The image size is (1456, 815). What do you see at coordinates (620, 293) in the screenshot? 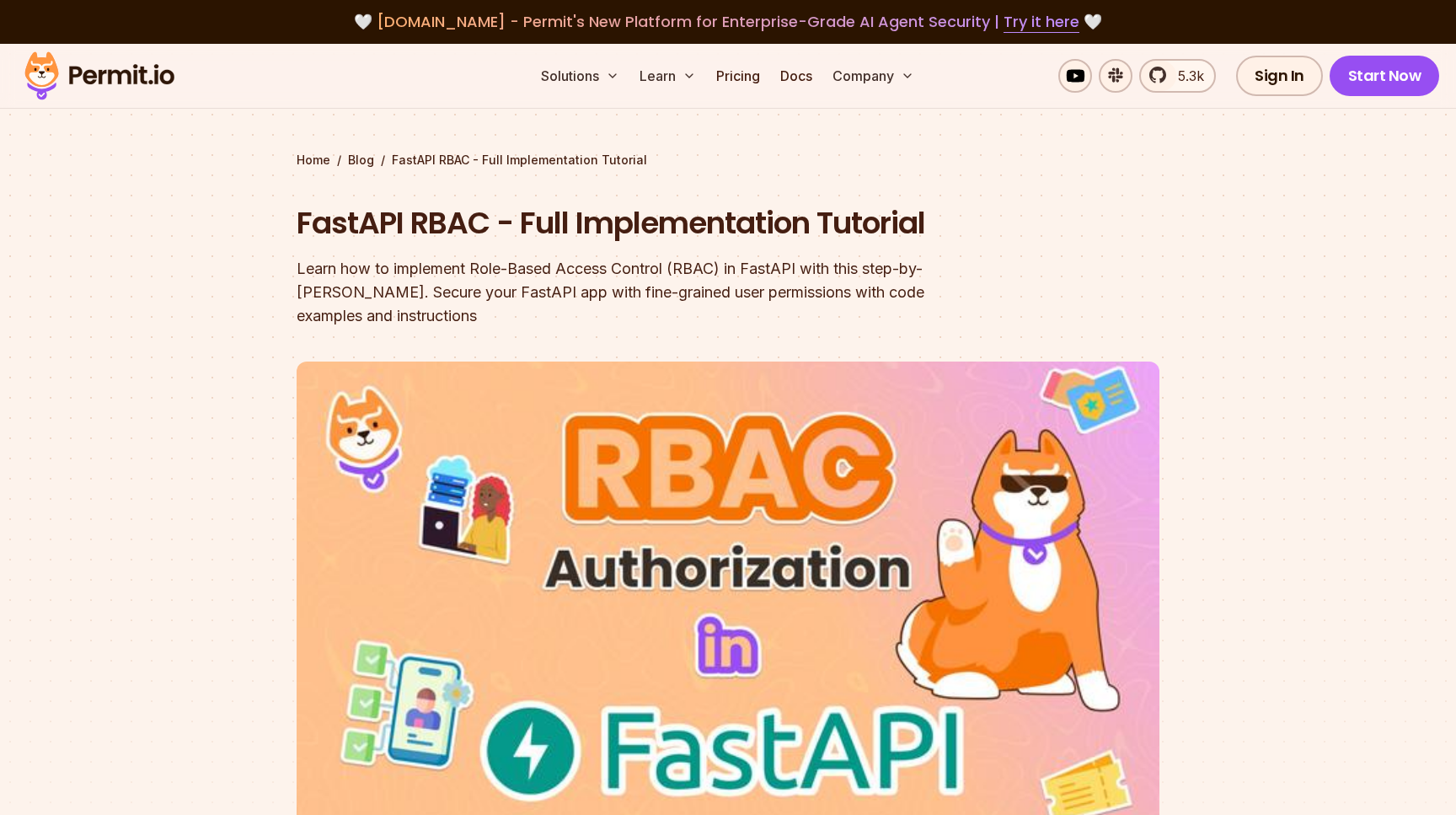
I see `div: Learn how to implement Role-Based Access Control (RBAC) in FastAPI with this step-by-[PERSON_NAME...` at bounding box center [620, 293].